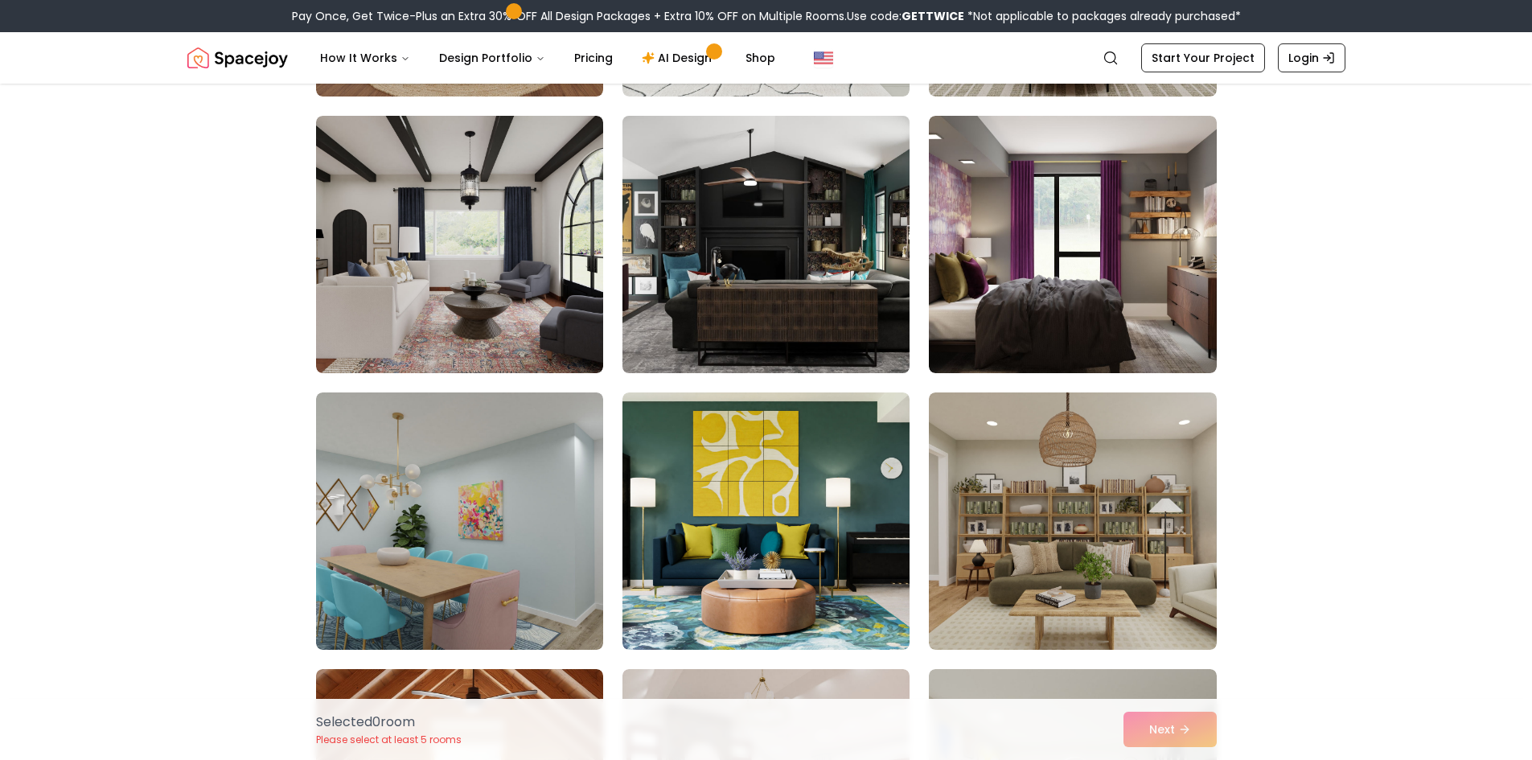 This screenshot has width=1532, height=760. Describe the element at coordinates (237, 58) in the screenshot. I see `a: Spacejoy` at that location.